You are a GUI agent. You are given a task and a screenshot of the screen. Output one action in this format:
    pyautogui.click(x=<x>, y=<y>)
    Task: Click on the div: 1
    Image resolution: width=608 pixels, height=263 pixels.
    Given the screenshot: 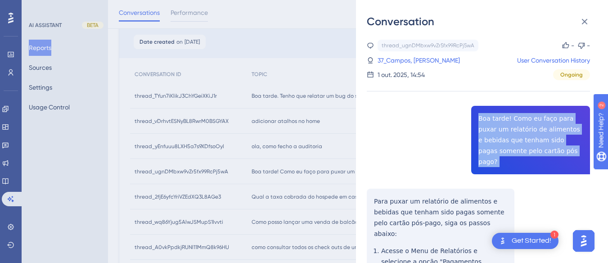 What is the action you would take?
    pyautogui.click(x=554, y=234)
    